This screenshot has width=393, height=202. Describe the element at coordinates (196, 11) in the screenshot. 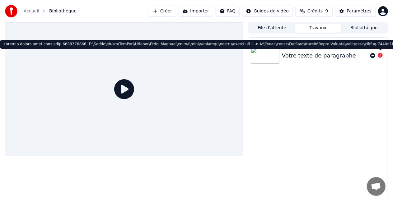

I see `button: Importer` at that location.